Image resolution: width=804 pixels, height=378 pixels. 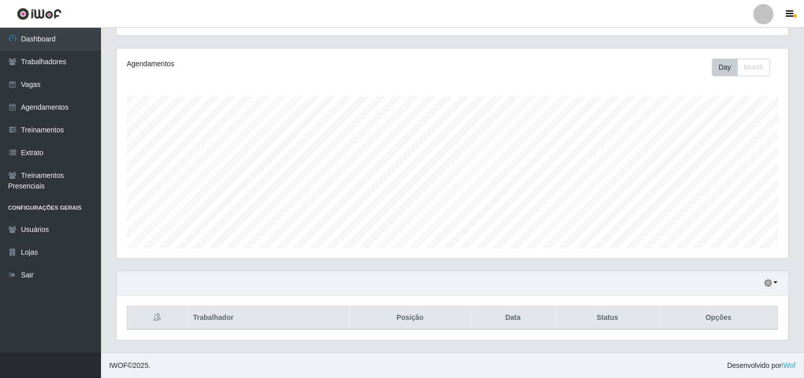 I want to click on span: Desenvolvido por, so click(x=762, y=365).